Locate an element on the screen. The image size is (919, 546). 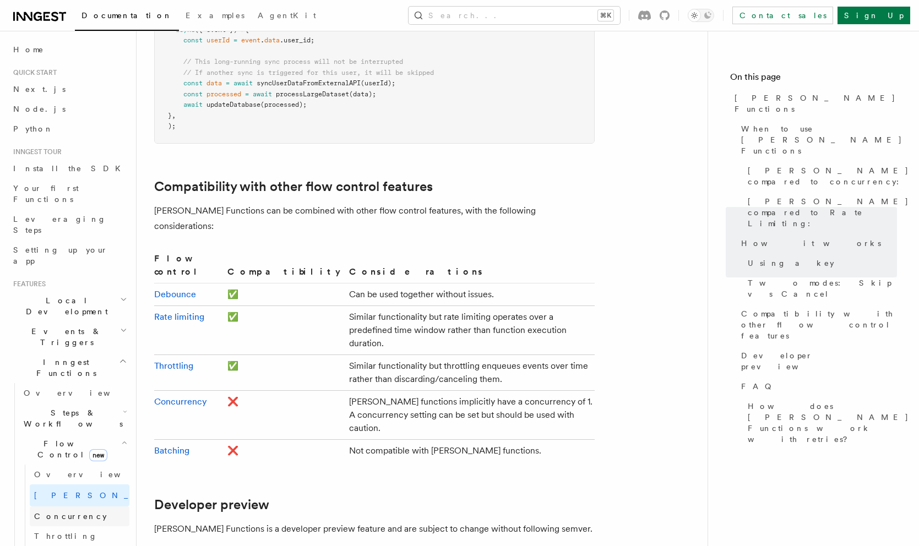
span: async is located at coordinates (185, 30).